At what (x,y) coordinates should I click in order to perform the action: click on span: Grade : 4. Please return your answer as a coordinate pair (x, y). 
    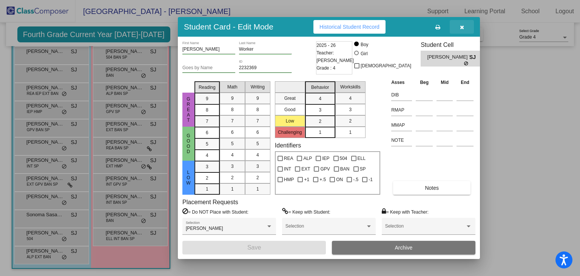
    Looking at the image, I should click on (326, 68).